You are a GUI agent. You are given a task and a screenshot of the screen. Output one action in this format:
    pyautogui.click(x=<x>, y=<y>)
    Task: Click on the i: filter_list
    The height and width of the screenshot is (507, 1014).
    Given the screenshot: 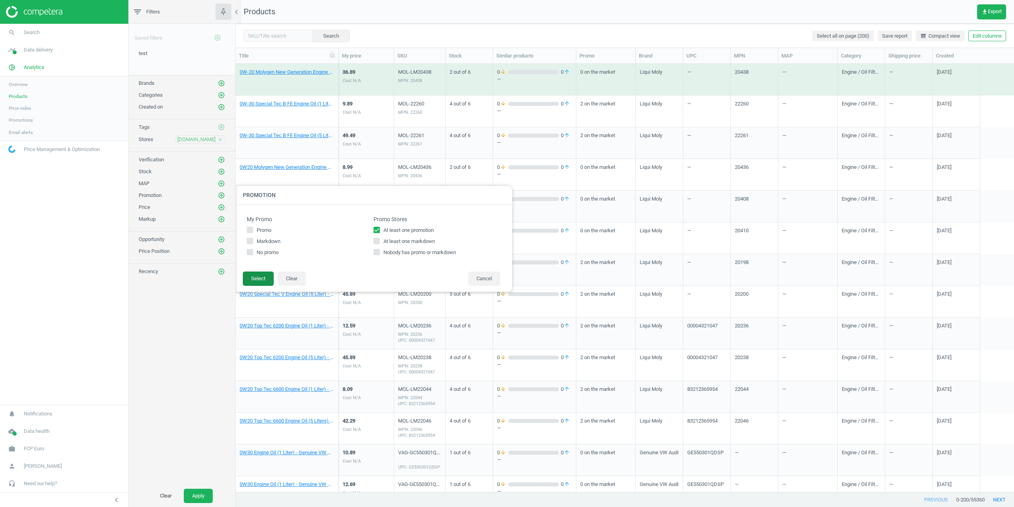 What is the action you would take?
    pyautogui.click(x=137, y=12)
    